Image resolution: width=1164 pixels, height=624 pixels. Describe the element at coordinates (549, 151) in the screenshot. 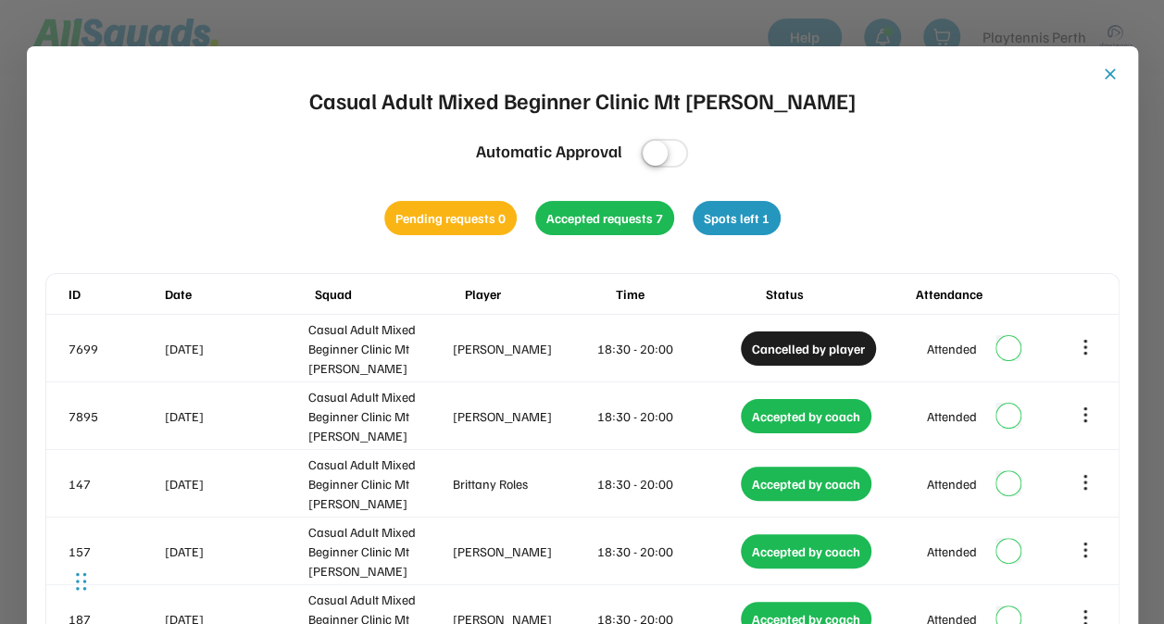

I see `div: Automatic Approval` at that location.